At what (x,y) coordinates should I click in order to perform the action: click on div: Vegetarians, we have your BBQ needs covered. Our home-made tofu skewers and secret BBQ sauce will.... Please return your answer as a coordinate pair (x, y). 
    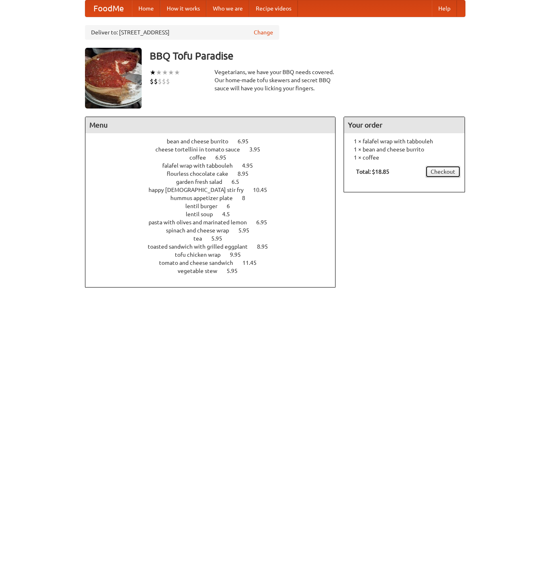
    Looking at the image, I should click on (275, 80).